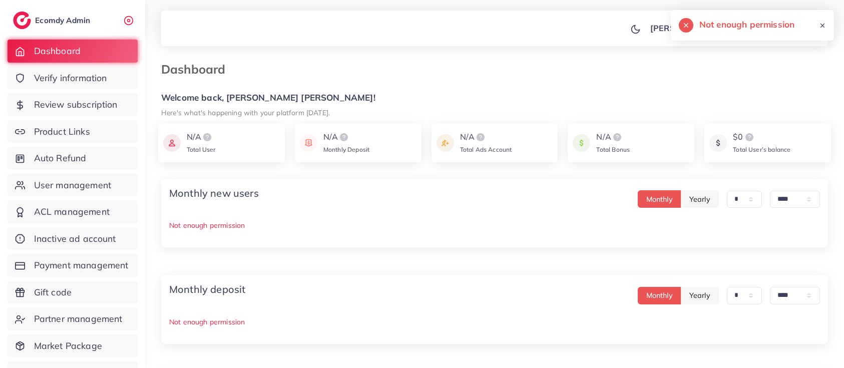  I want to click on a: Product Links, so click(73, 132).